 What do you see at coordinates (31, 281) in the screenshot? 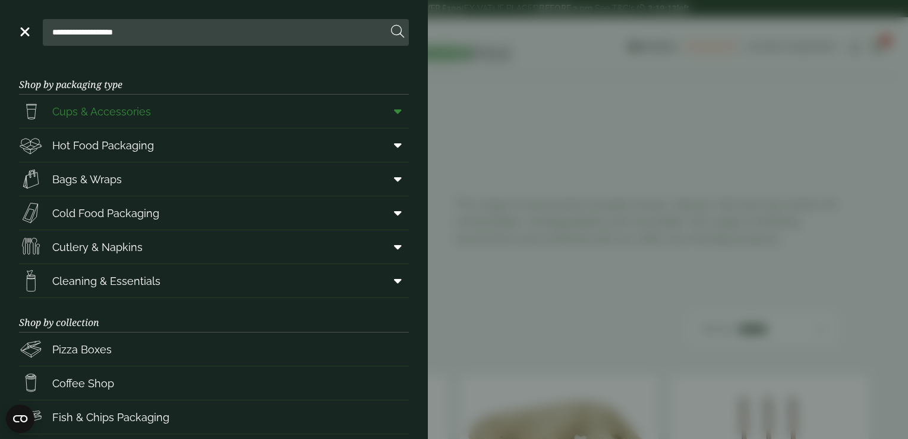
I see `img: open-wipe.svg` at bounding box center [31, 281].